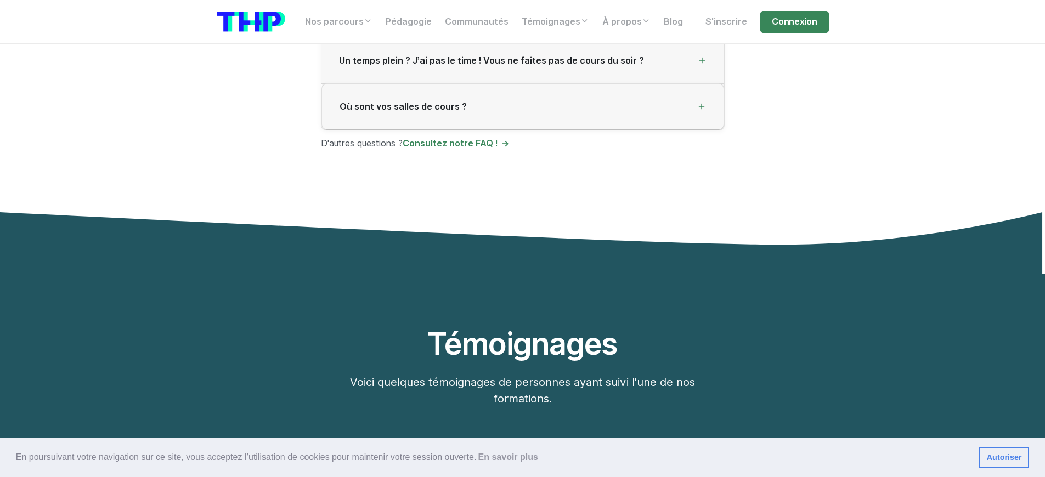 The width and height of the screenshot is (1045, 477). Describe the element at coordinates (1004, 458) in the screenshot. I see `a: dismiss cookie message` at that location.